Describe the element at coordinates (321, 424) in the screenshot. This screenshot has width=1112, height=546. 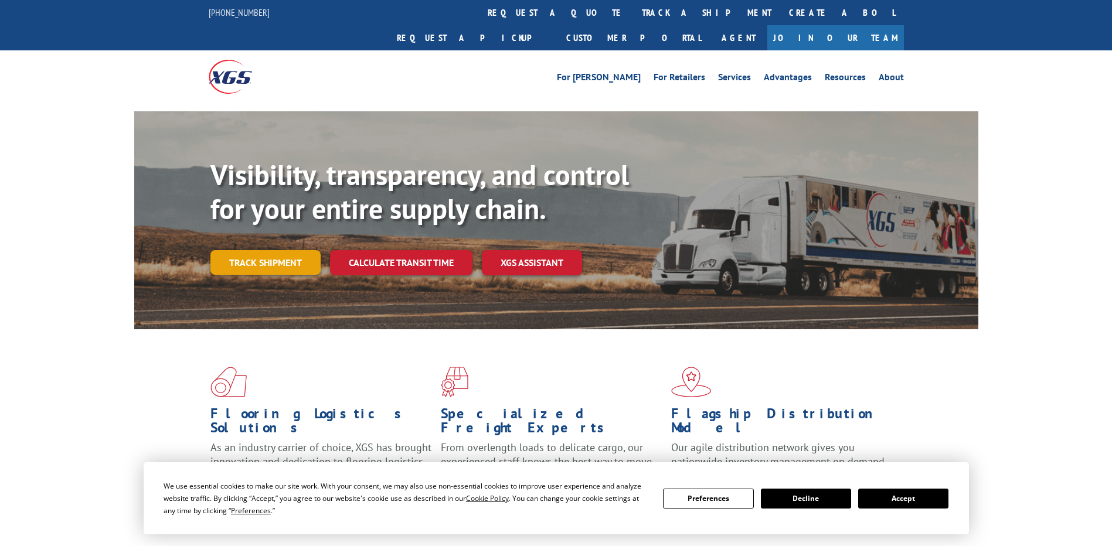
I see `h1: Flooring Logistics Solutions` at that location.